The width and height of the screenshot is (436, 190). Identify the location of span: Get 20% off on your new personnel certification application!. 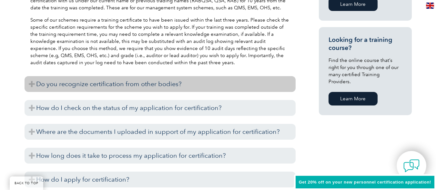
(365, 182).